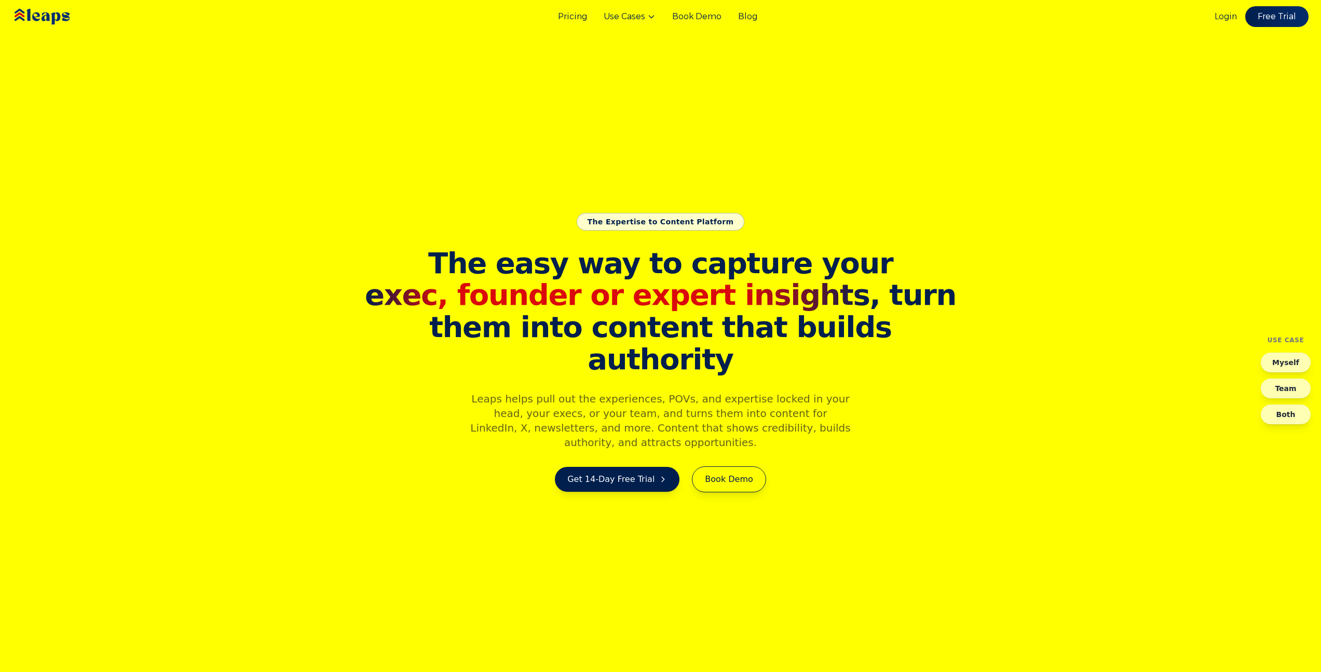  What do you see at coordinates (617, 479) in the screenshot?
I see `a: Get 14-Day Free Trial` at bounding box center [617, 479].